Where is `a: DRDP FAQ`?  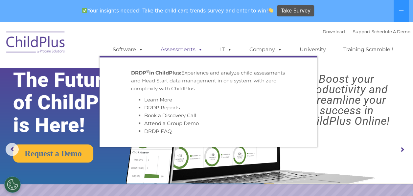
a: DRDP FAQ is located at coordinates (158, 131).